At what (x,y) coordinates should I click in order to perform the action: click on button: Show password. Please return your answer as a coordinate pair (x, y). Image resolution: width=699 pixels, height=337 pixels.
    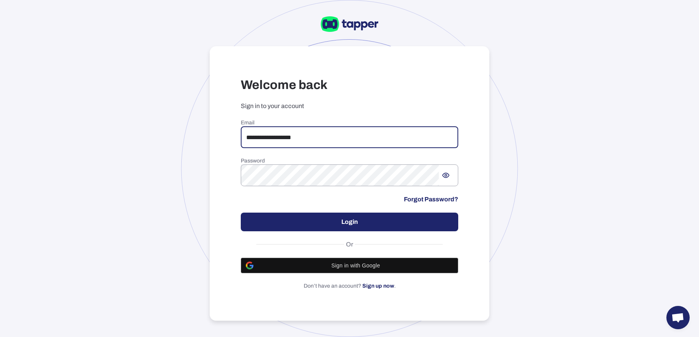
    Looking at the image, I should click on (446, 175).